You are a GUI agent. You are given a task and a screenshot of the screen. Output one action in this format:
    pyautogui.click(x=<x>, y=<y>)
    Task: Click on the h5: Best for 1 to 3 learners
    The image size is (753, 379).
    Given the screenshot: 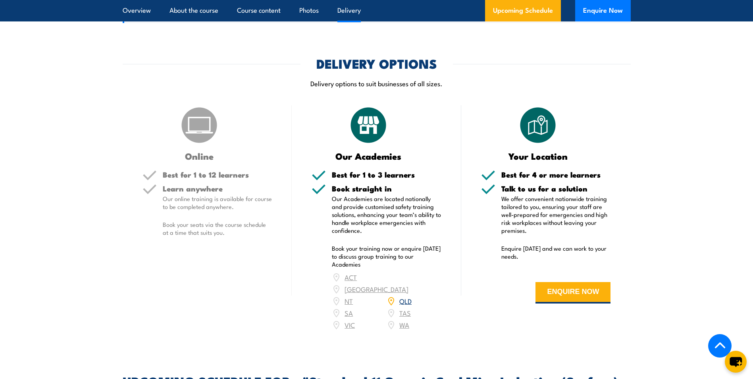 What is the action you would take?
    pyautogui.click(x=387, y=174)
    